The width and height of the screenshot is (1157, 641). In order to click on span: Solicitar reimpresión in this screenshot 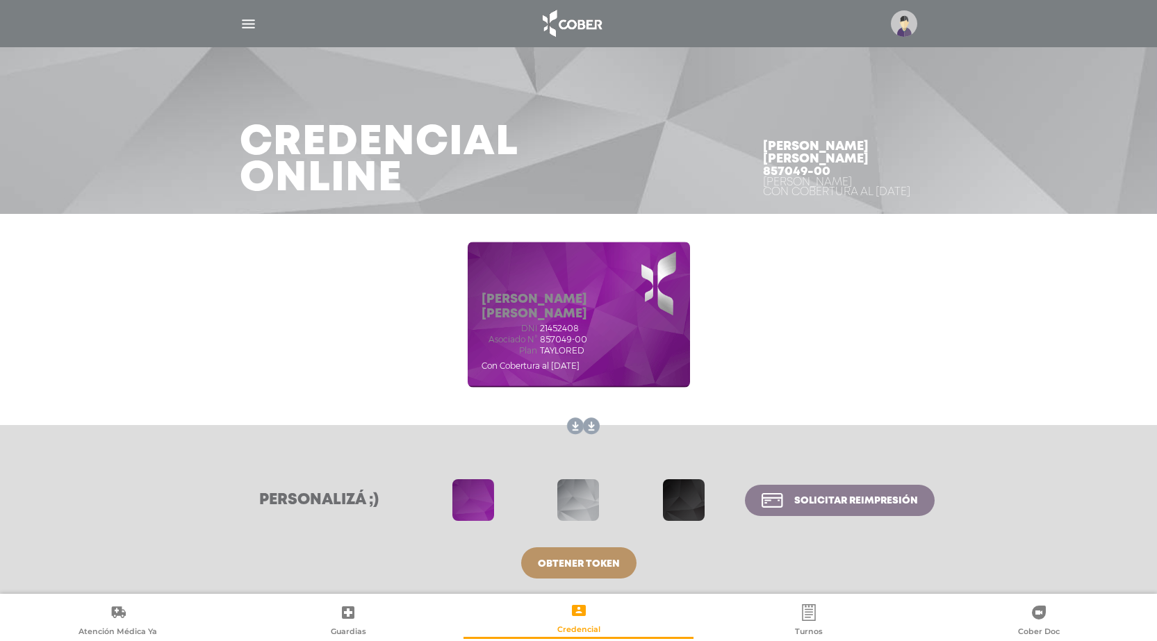, I will do `click(856, 501)`.